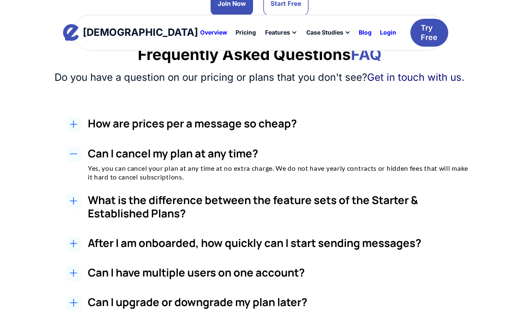 Image resolution: width=519 pixels, height=314 pixels. I want to click on a: Try Free, so click(429, 32).